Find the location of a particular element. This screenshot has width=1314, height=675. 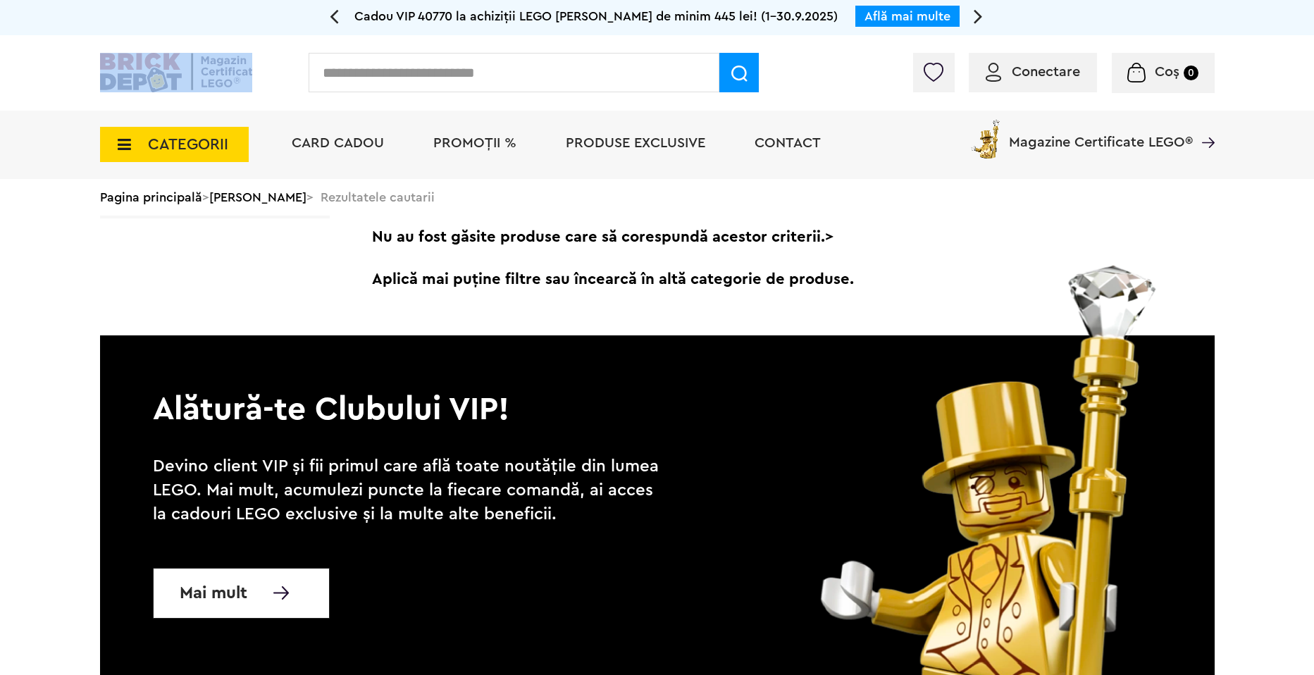

a: Află mai multe is located at coordinates (908, 16).